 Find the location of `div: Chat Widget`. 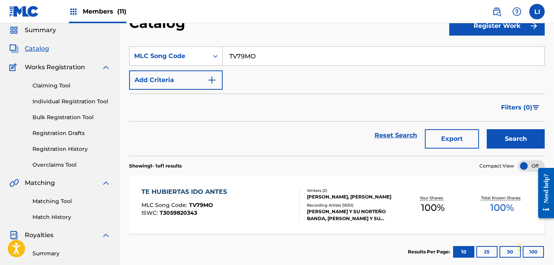

div: Chat Widget is located at coordinates (535, 246).